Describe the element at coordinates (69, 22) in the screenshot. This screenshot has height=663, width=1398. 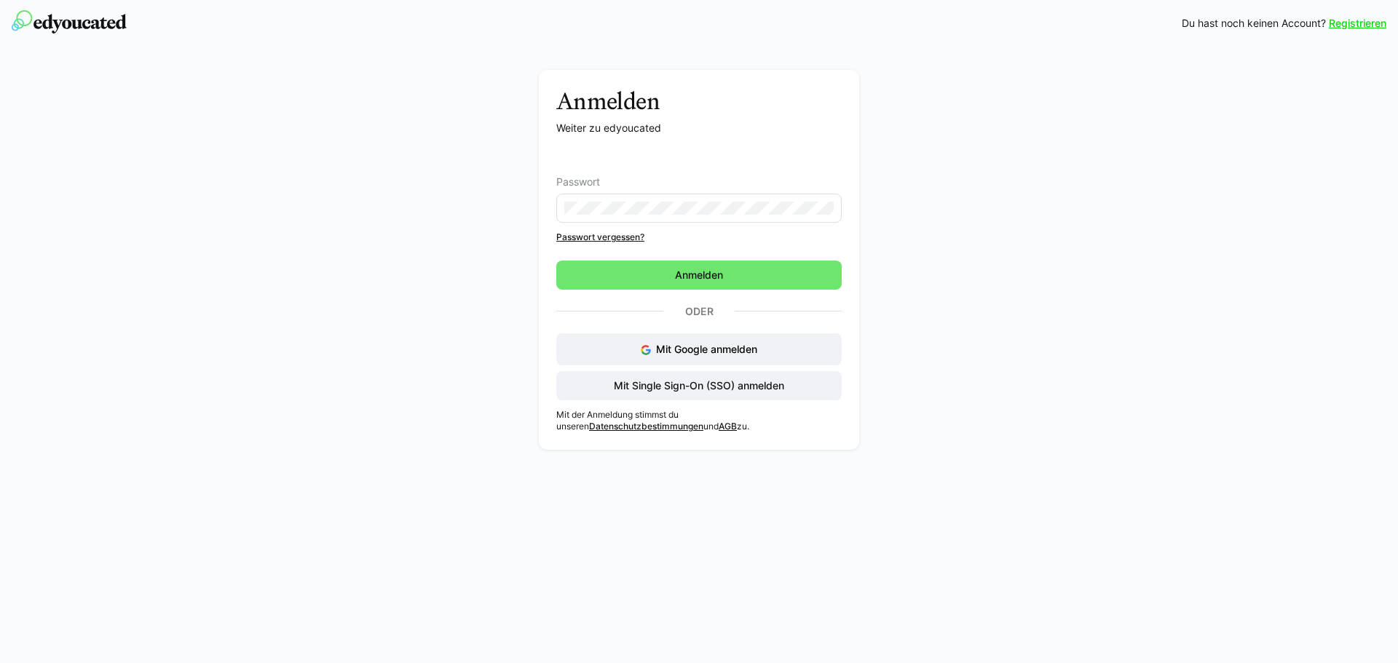
I see `img: edyoucated` at that location.